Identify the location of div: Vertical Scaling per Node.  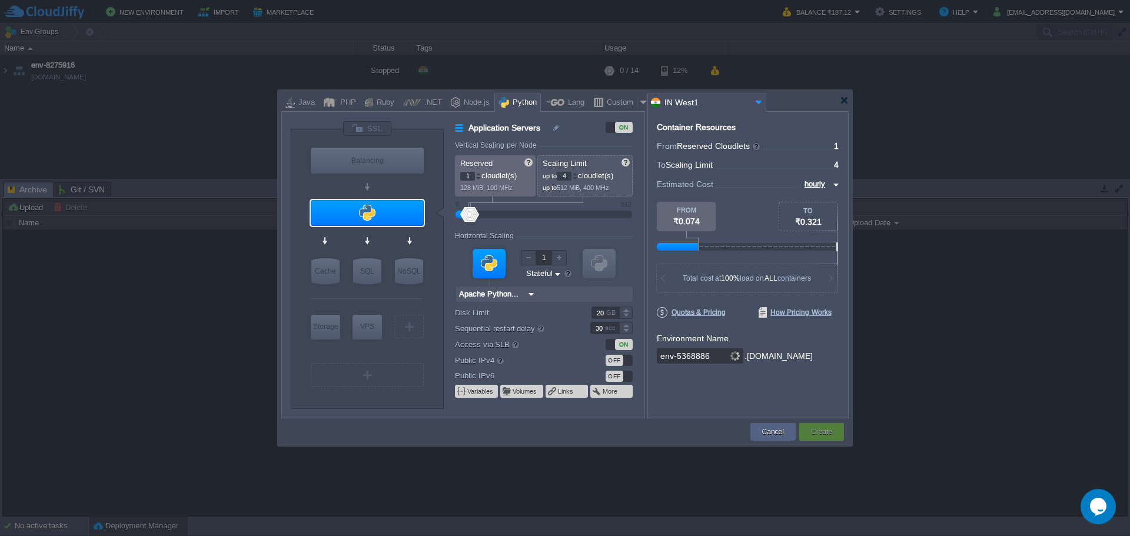
(497, 145).